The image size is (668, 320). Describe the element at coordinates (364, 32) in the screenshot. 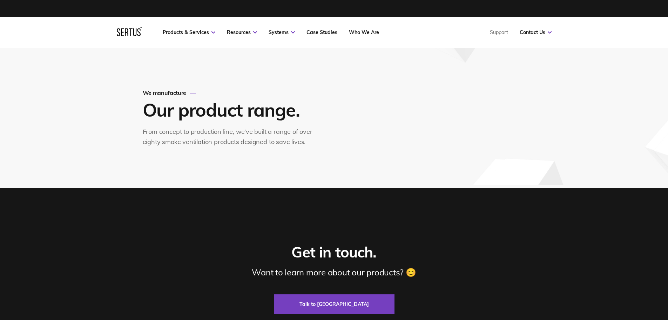

I see `a: Who We Are` at that location.